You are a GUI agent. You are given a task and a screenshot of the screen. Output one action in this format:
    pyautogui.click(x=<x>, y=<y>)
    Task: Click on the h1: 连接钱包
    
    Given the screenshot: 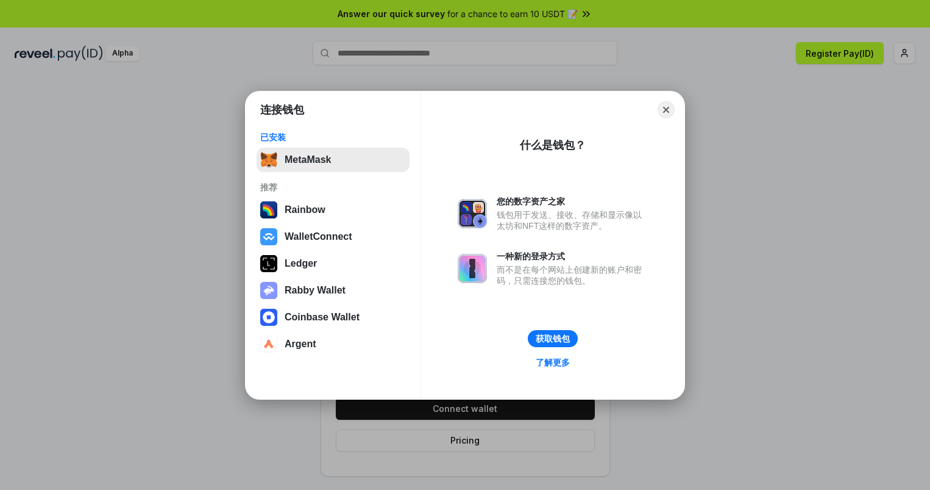 What is the action you would take?
    pyautogui.click(x=282, y=110)
    